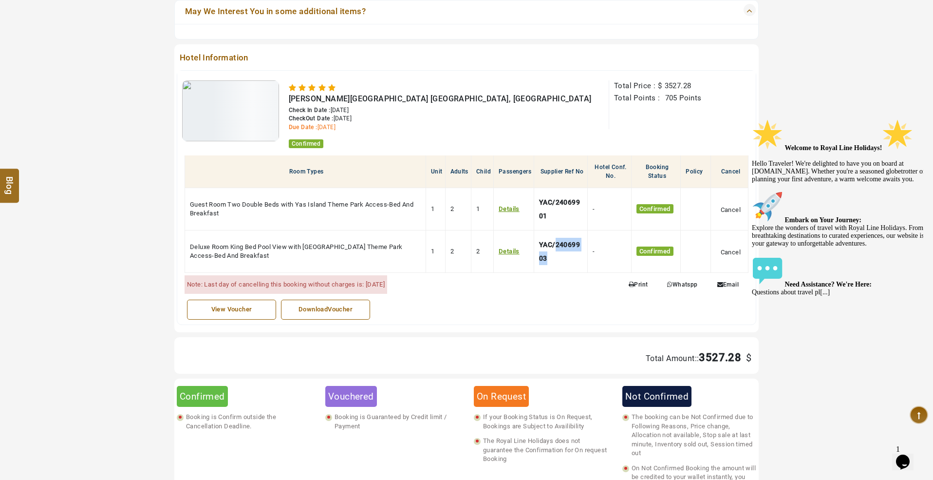  Describe the element at coordinates (544, 450) in the screenshot. I see `span: The Royal Line Holidays does not guarantee the Confirmation for On request Booking` at that location.